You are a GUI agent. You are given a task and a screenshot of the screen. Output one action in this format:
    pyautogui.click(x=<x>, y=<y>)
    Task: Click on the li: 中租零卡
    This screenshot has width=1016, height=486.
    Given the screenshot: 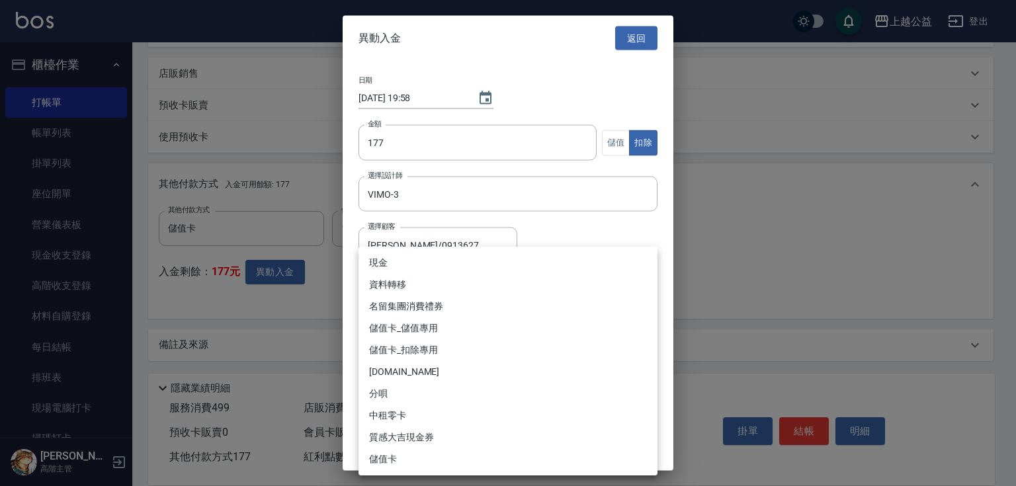 What is the action you would take?
    pyautogui.click(x=508, y=416)
    